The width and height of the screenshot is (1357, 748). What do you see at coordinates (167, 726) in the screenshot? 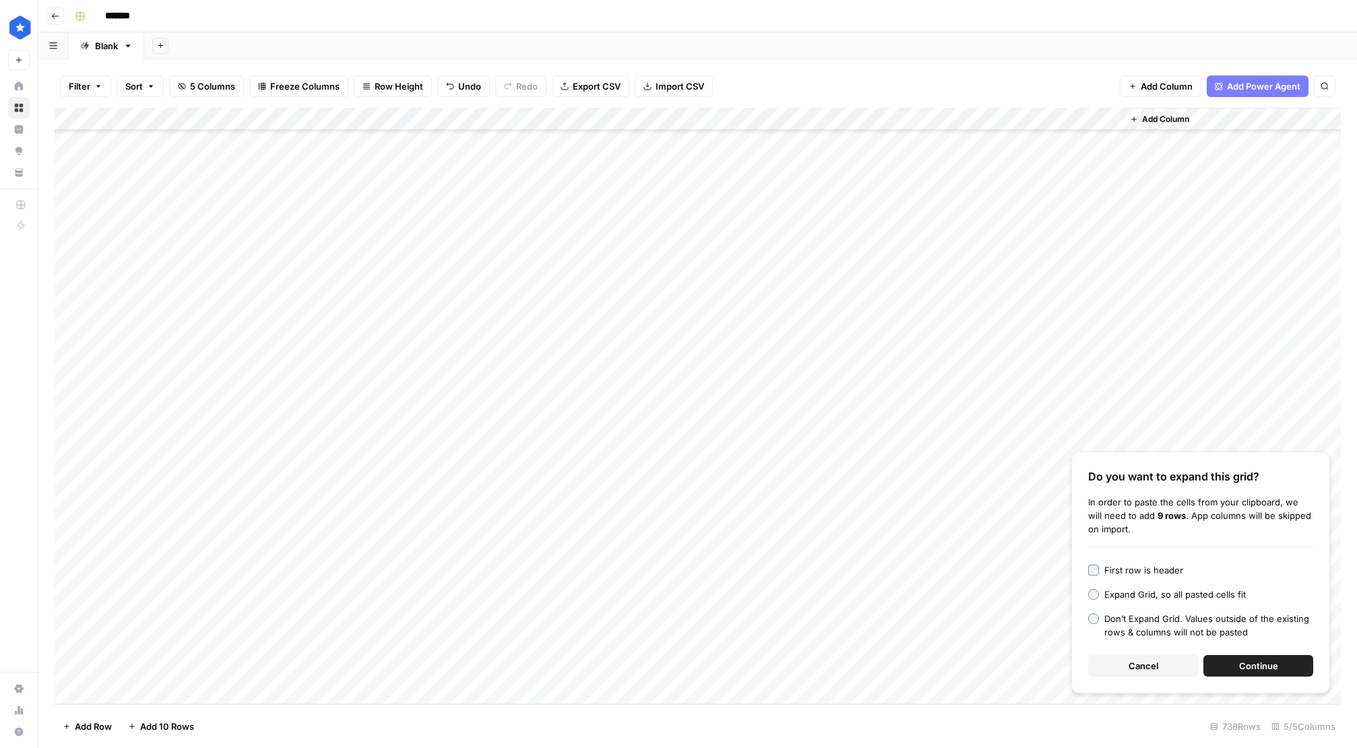
I see `span: Add 10 Rows` at bounding box center [167, 726].